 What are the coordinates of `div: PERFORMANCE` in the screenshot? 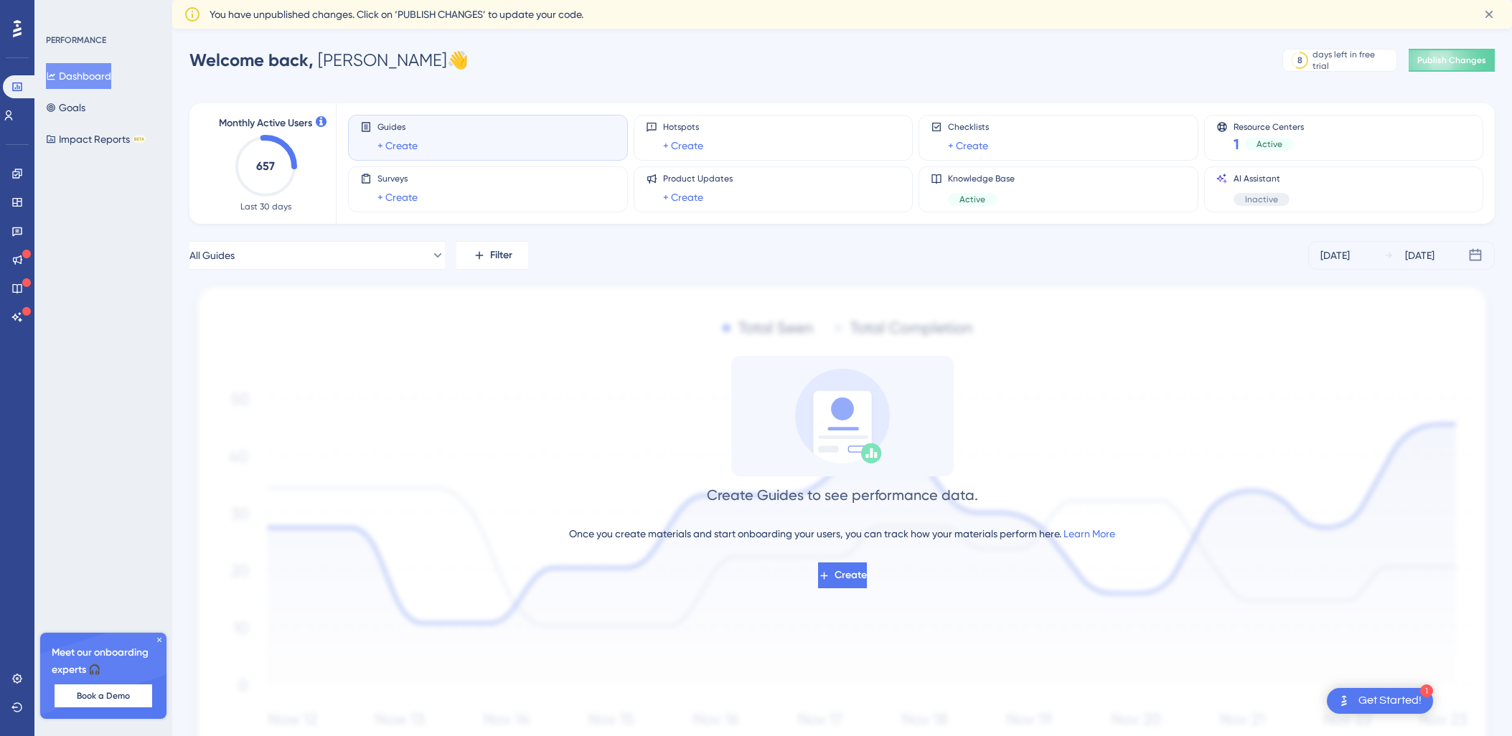 It's located at (76, 40).